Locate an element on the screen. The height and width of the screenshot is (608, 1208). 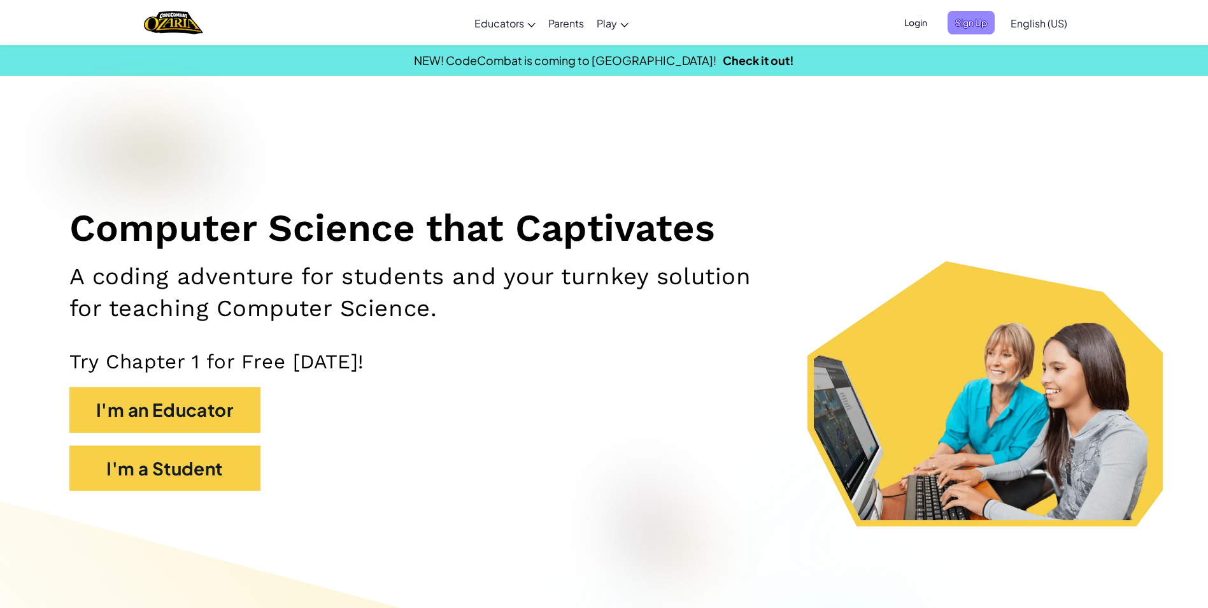
a: English (US) is located at coordinates (1039, 23).